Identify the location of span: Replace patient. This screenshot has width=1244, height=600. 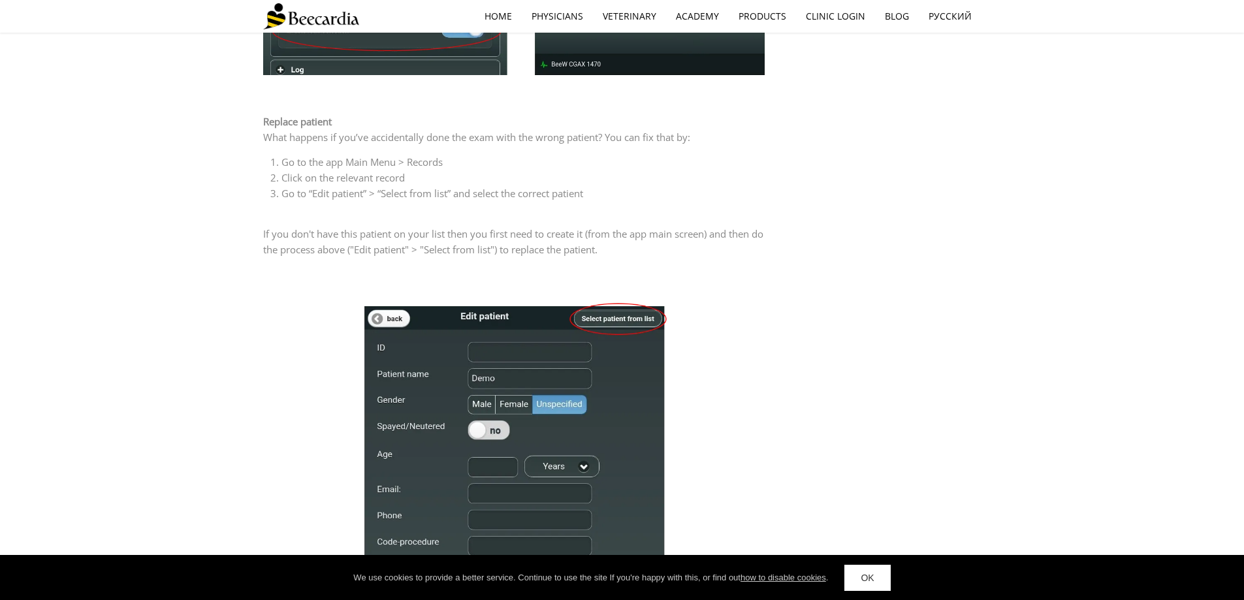
(297, 121).